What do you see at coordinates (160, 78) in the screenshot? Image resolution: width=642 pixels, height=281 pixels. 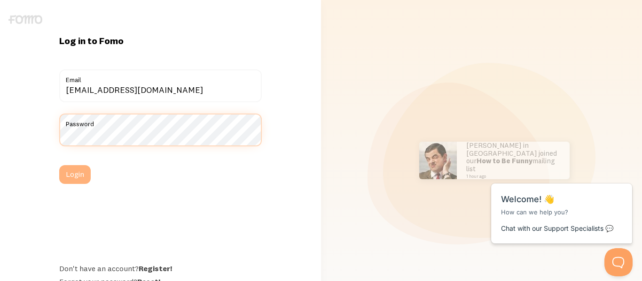 I see `label: Email` at bounding box center [160, 78].